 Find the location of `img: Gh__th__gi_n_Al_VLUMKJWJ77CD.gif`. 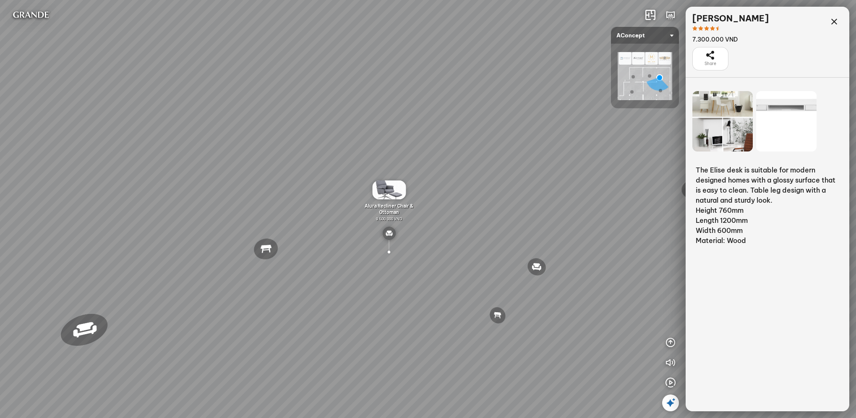

img: Gh__th__gi_n_Al_VLUMKJWJ77CD.gif is located at coordinates (389, 190).